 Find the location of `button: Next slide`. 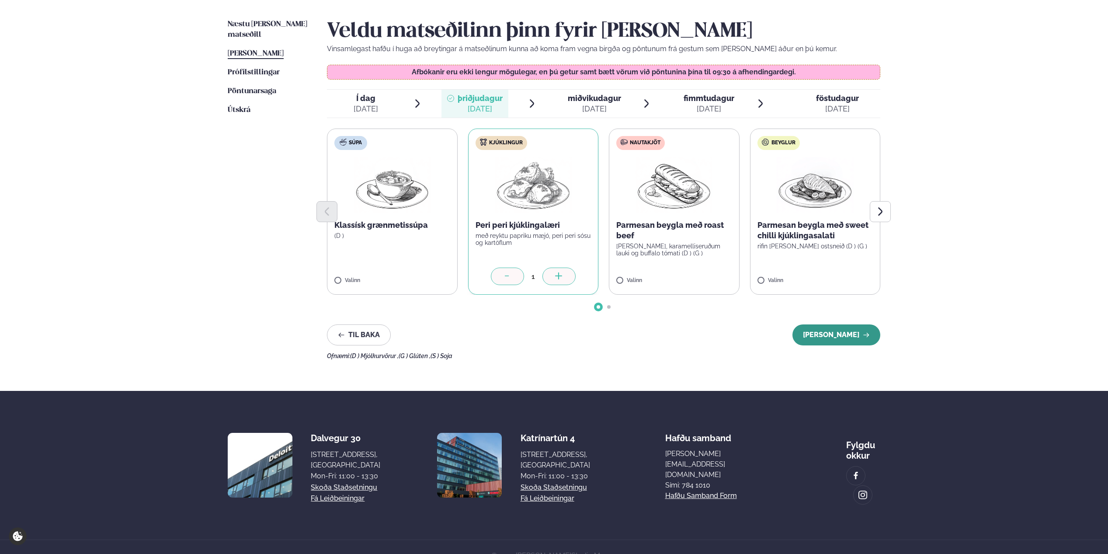

button: Next slide is located at coordinates (880, 211).